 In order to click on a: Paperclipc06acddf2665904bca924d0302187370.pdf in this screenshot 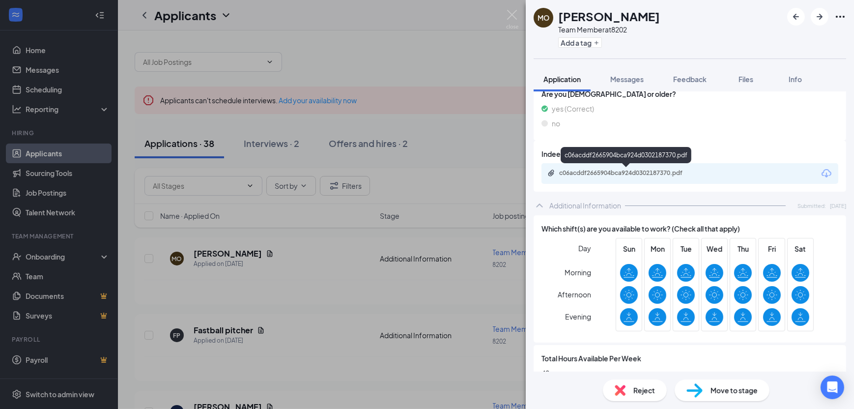, I will do `click(627, 173)`.